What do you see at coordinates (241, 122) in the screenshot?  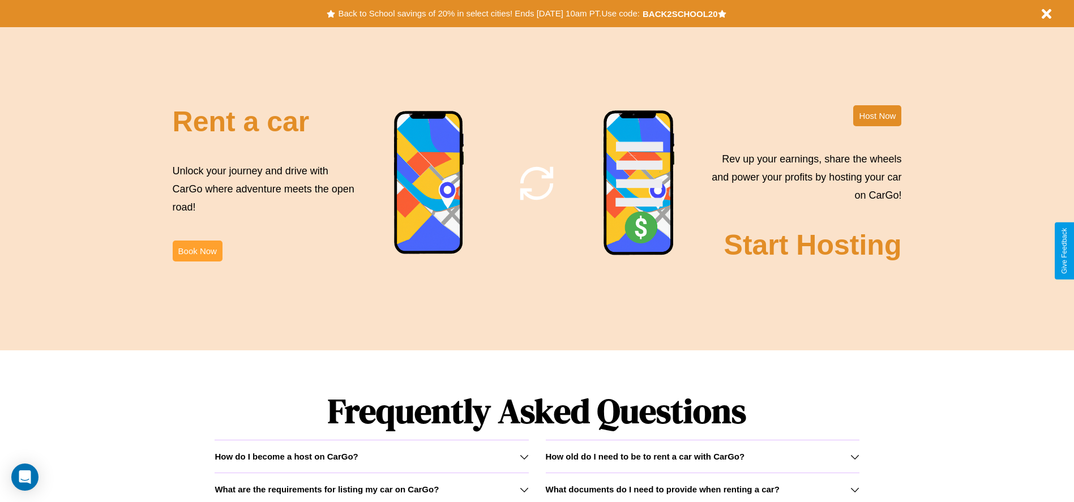 I see `h2: Rent a car` at bounding box center [241, 122].